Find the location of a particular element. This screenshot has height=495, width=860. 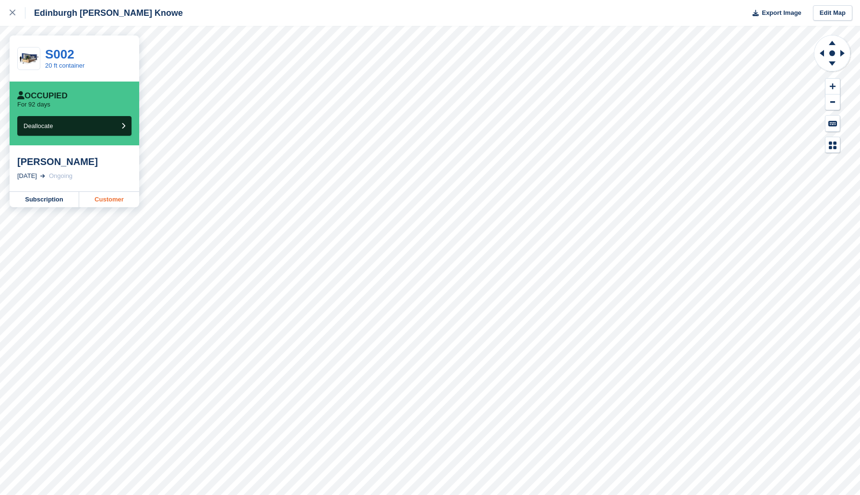

img: 20-ft-container.jpg is located at coordinates (29, 59).